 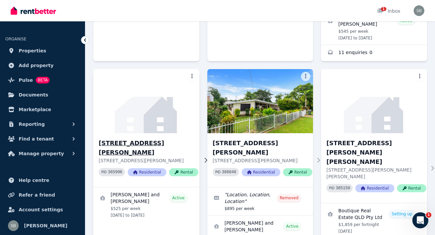 What do you see at coordinates (42, 209) in the screenshot?
I see `a: Account settings` at bounding box center [42, 209].